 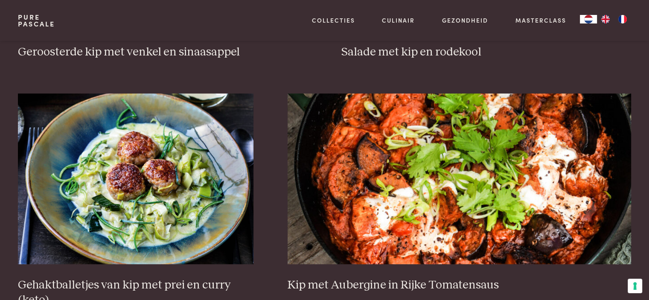 I want to click on h3: Geroosterde kip met venkel en sinaasappel, so click(x=163, y=52).